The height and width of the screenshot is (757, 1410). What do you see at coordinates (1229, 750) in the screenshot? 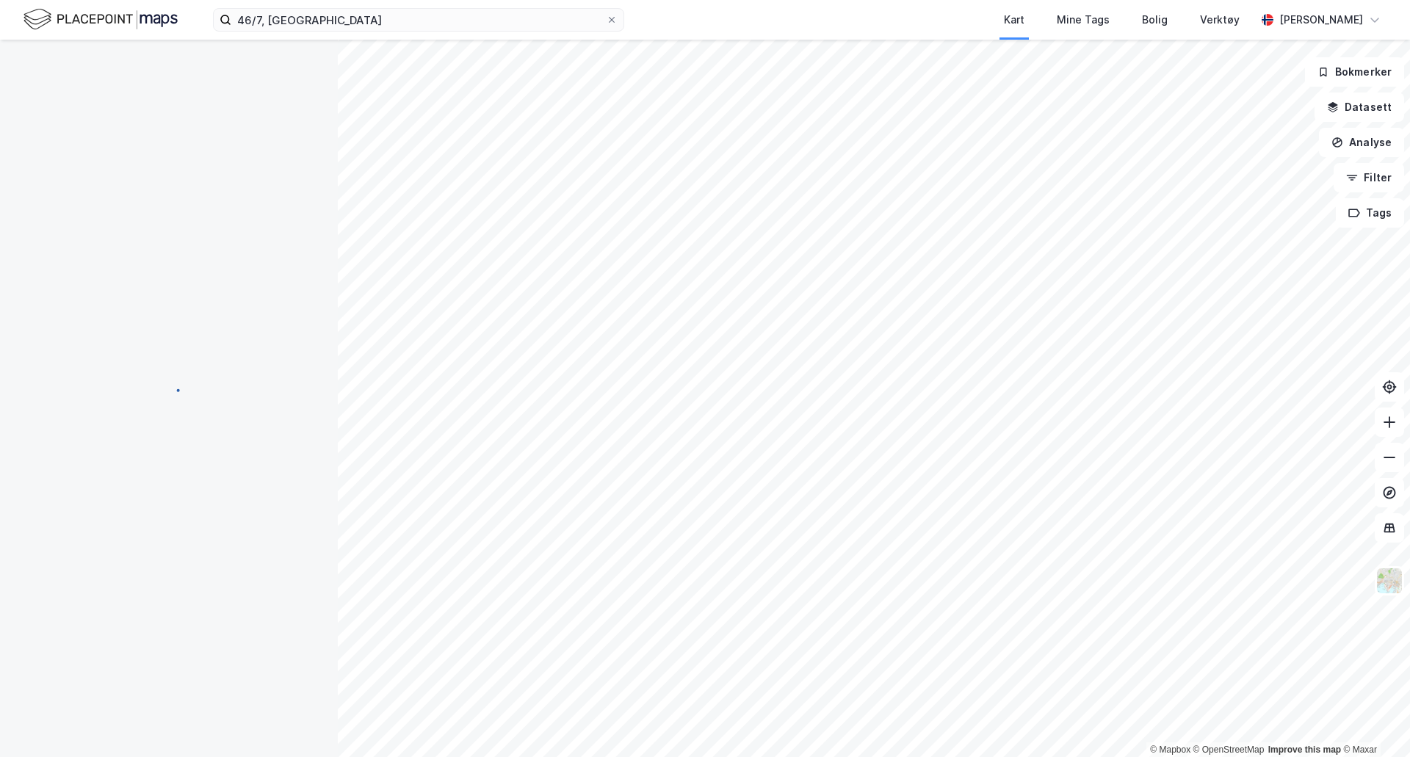
I see `a: OpenStreetMap` at bounding box center [1229, 750].